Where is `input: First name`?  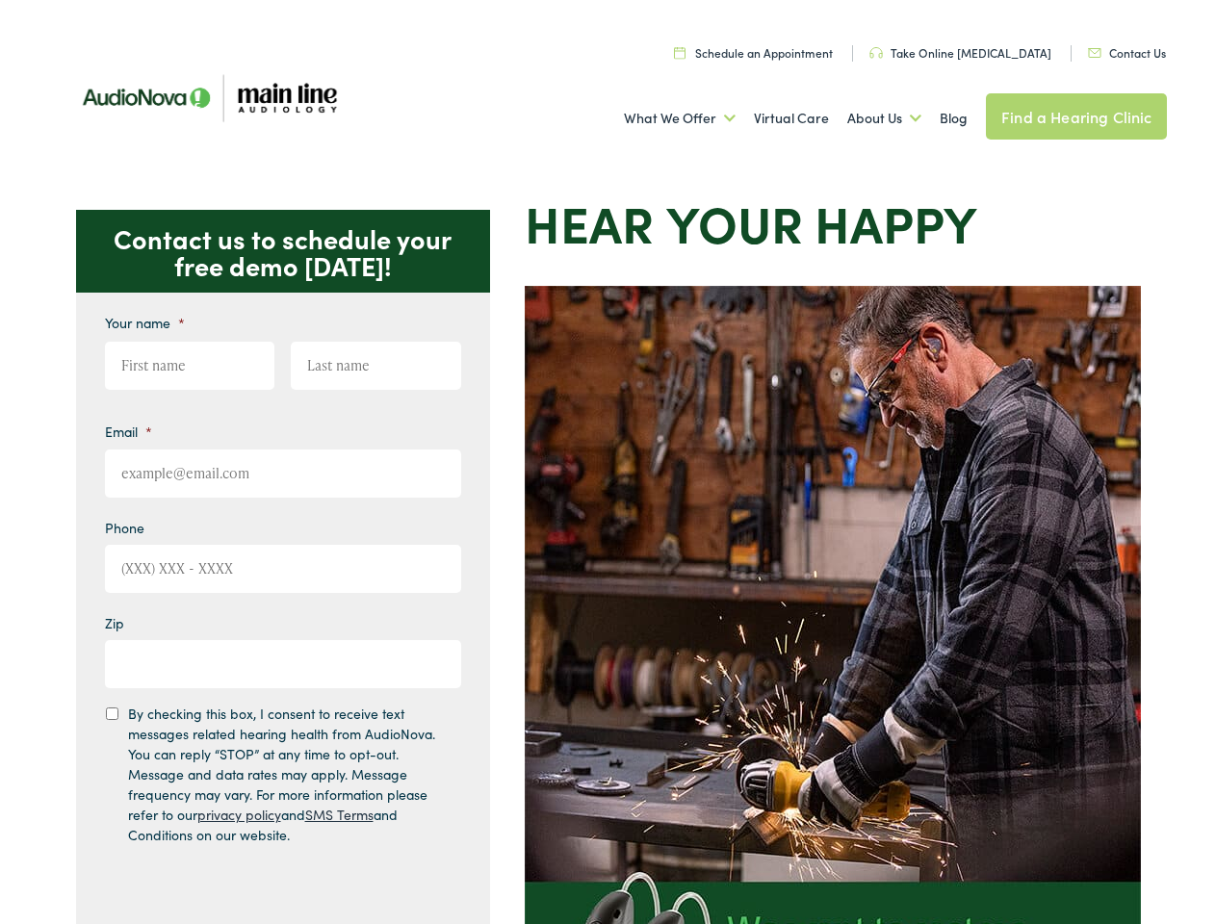 input: First name is located at coordinates (190, 366).